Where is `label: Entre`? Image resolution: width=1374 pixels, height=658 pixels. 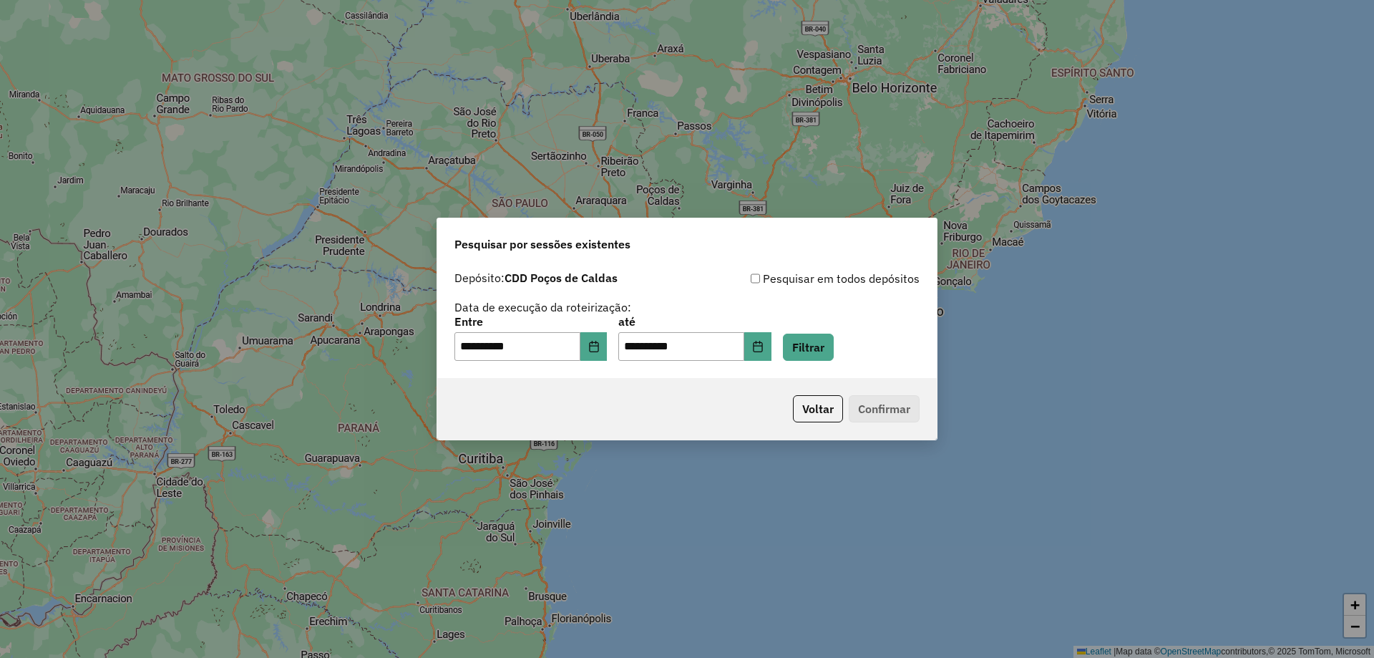 label: Entre is located at coordinates (530, 321).